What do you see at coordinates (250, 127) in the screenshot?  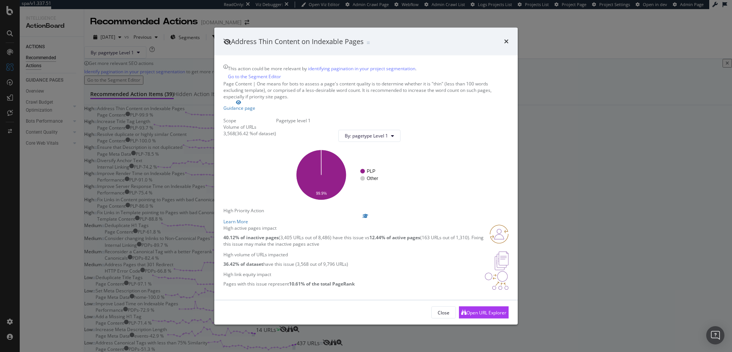 I see `div: Volume of URLs` at bounding box center [250, 127].